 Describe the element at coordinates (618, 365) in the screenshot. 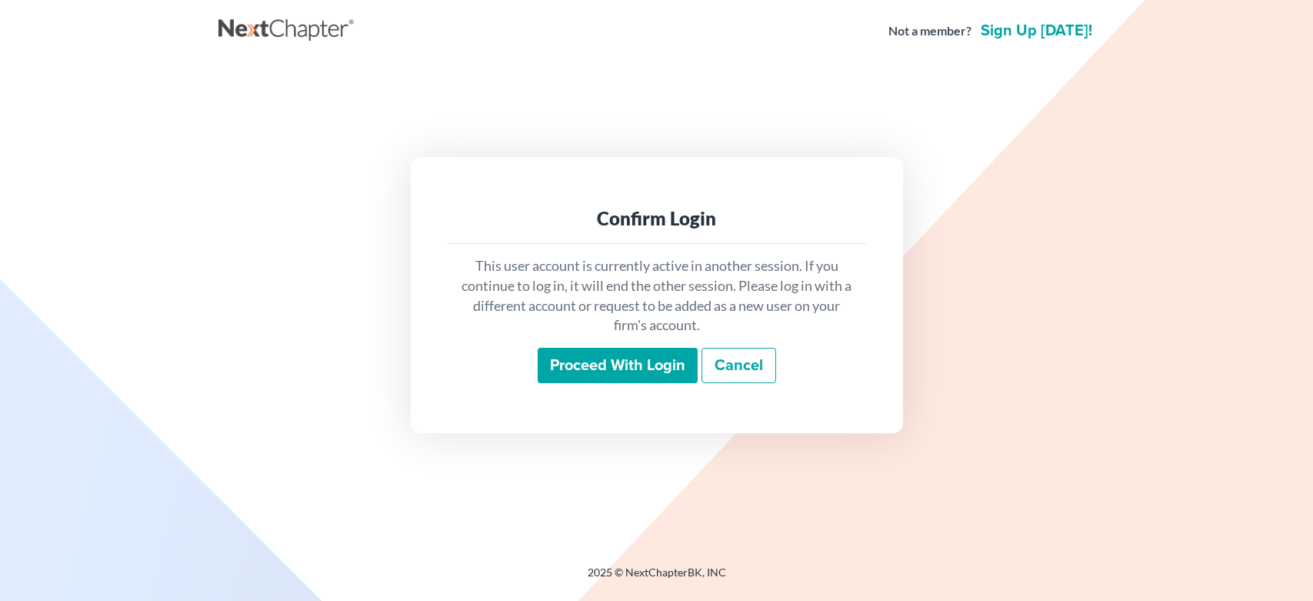

I see `input: Proceed with login` at that location.